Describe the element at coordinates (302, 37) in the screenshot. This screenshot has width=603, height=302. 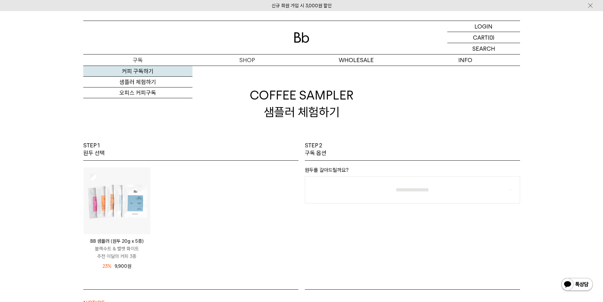
I see `img: 로고` at that location.